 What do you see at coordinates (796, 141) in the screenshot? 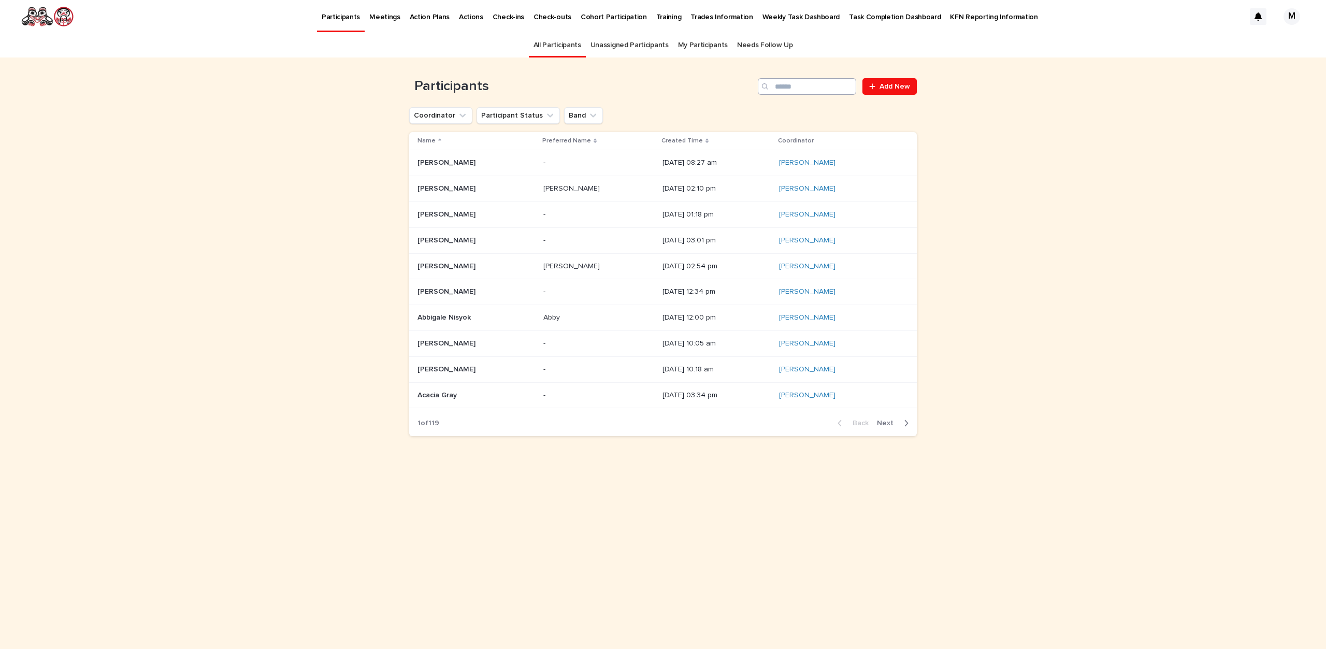
I see `p: Coordinator` at bounding box center [796, 141].